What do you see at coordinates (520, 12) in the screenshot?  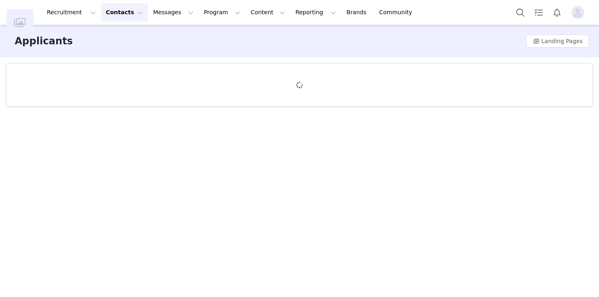 I see `button: Search` at bounding box center [520, 12].